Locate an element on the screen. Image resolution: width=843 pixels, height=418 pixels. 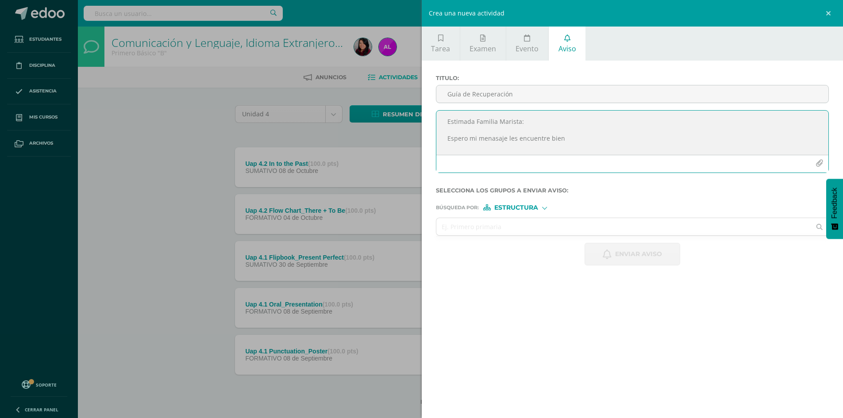
a: Evento is located at coordinates (527, 43).